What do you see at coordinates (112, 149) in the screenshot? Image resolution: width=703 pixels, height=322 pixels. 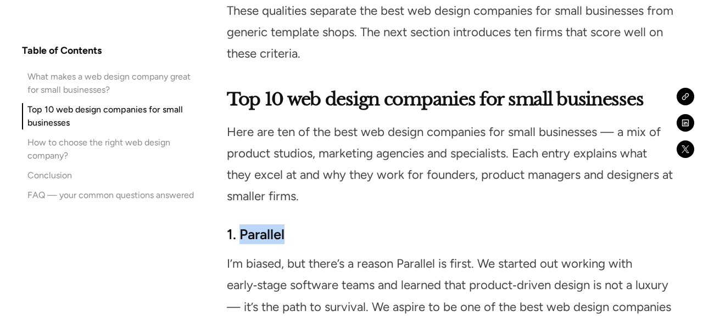 I see `div: How to choose the right web design company?` at bounding box center [112, 149].